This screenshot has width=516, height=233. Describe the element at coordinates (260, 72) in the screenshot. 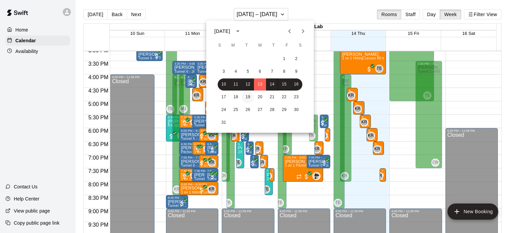

I see `button: 6` at that location.